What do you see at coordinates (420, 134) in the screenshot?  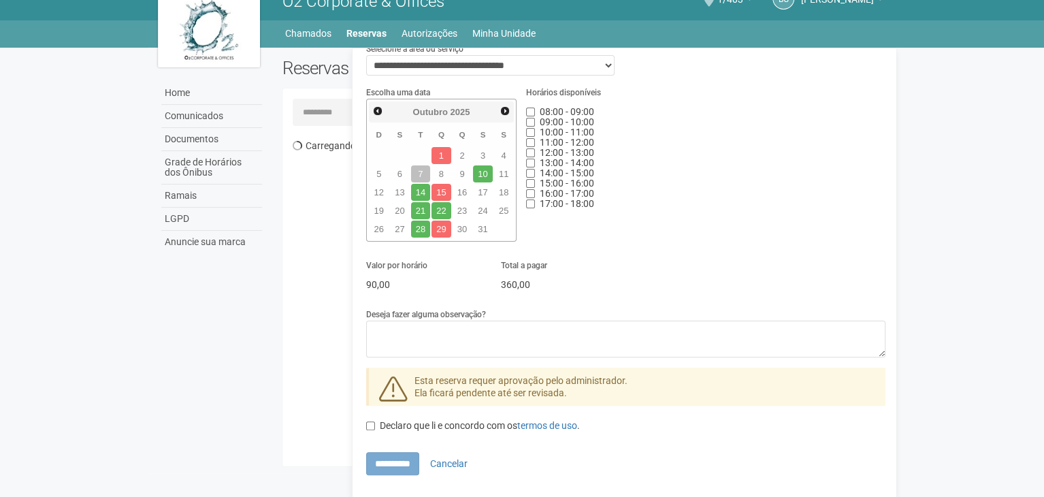 I see `span: Terça` at bounding box center [420, 134].